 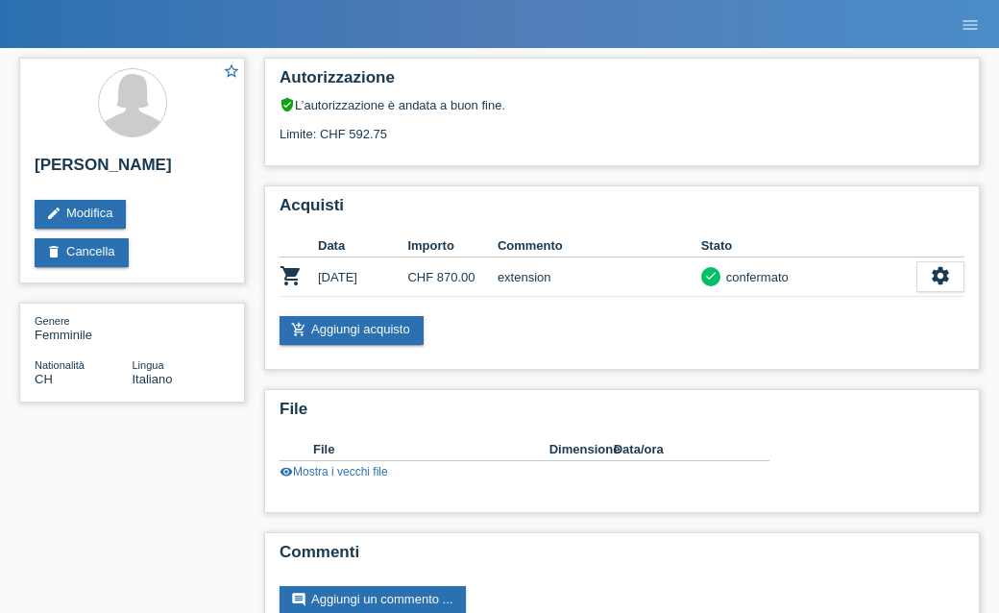 What do you see at coordinates (362, 246) in the screenshot?
I see `th: Data` at bounding box center [362, 246].